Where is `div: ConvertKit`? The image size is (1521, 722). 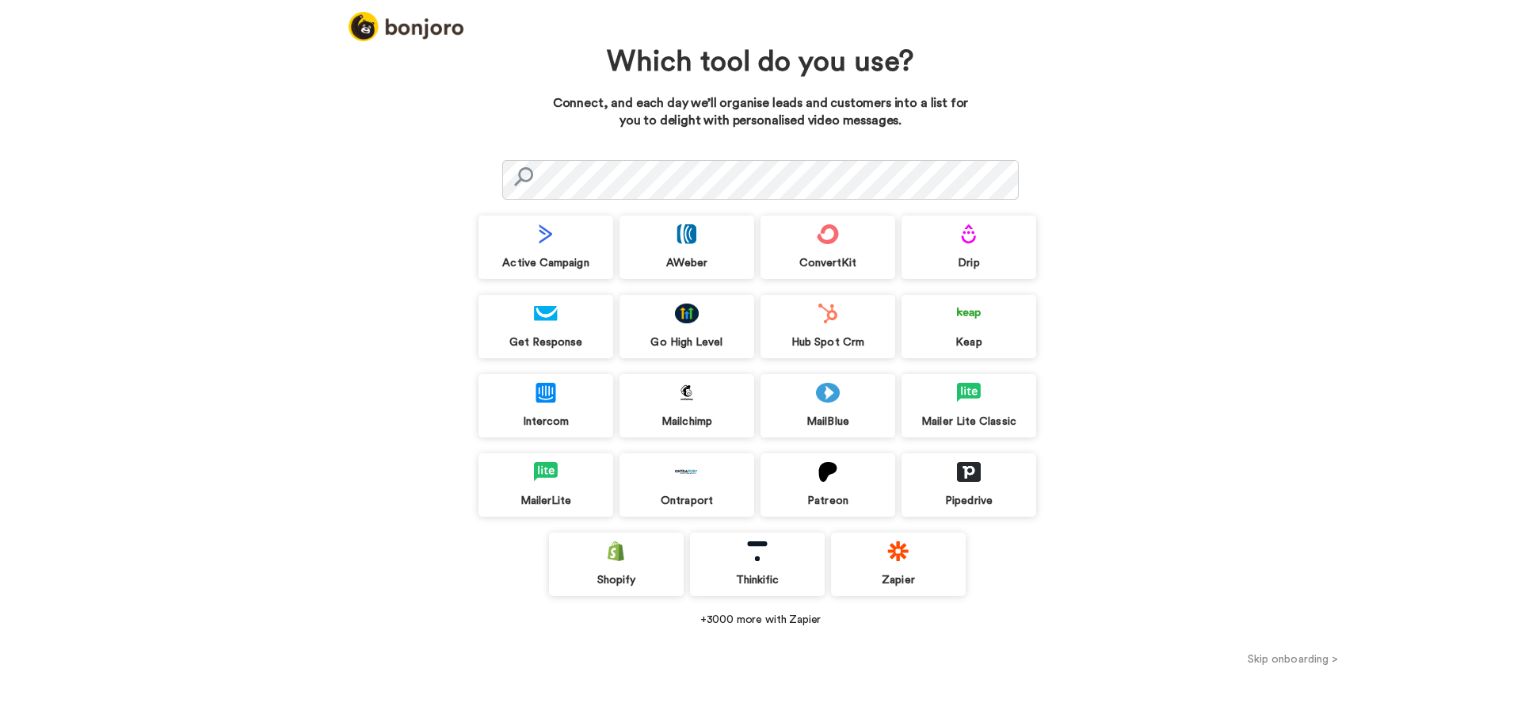 div: ConvertKit is located at coordinates (828, 263).